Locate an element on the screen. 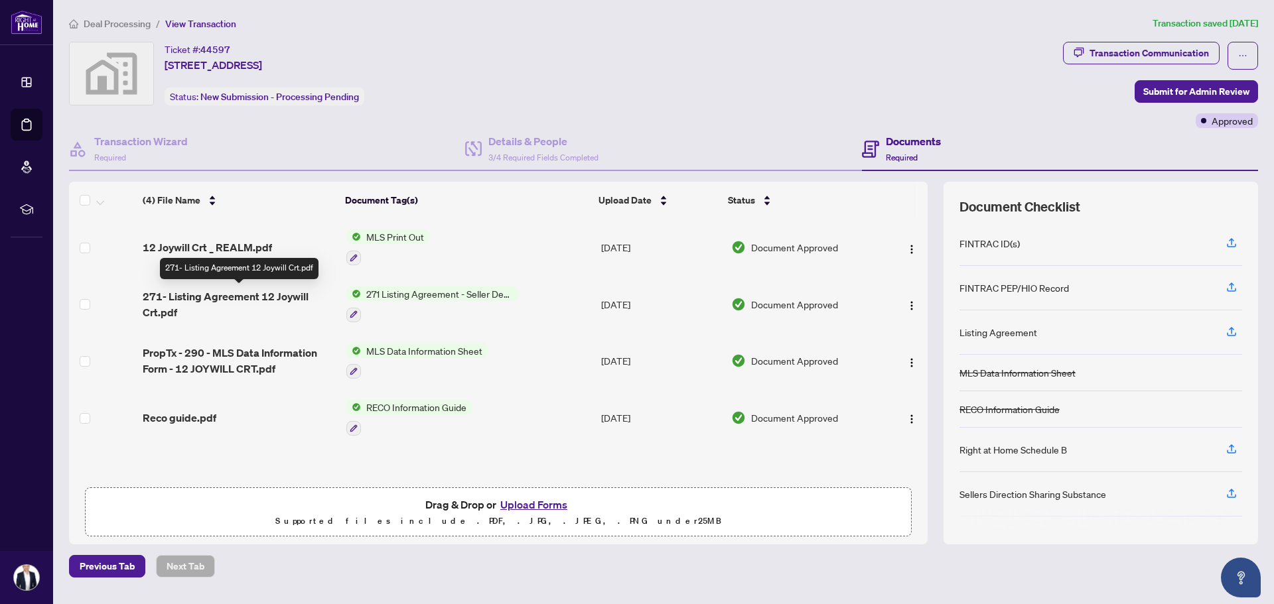 This screenshot has height=604, width=1274. div: Ticket #: is located at coordinates (197, 49).